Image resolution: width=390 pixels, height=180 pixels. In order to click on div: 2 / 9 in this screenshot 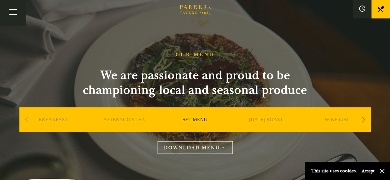, I will do `click(124, 129)`.